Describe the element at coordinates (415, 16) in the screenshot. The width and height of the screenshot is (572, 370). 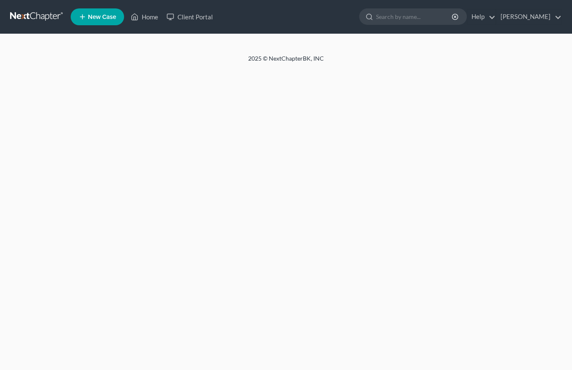
I see `input: Search by name...` at that location.